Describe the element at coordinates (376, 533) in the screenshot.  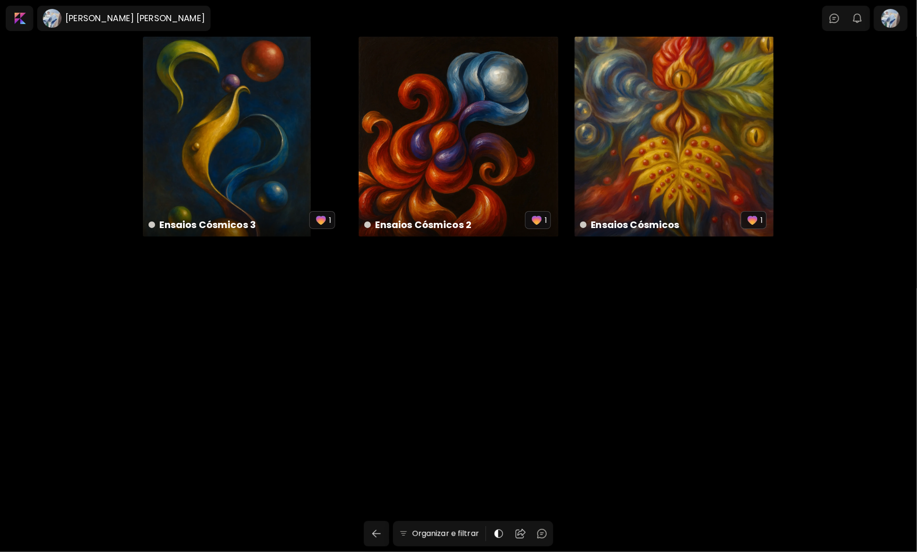
I see `button: back` at that location.